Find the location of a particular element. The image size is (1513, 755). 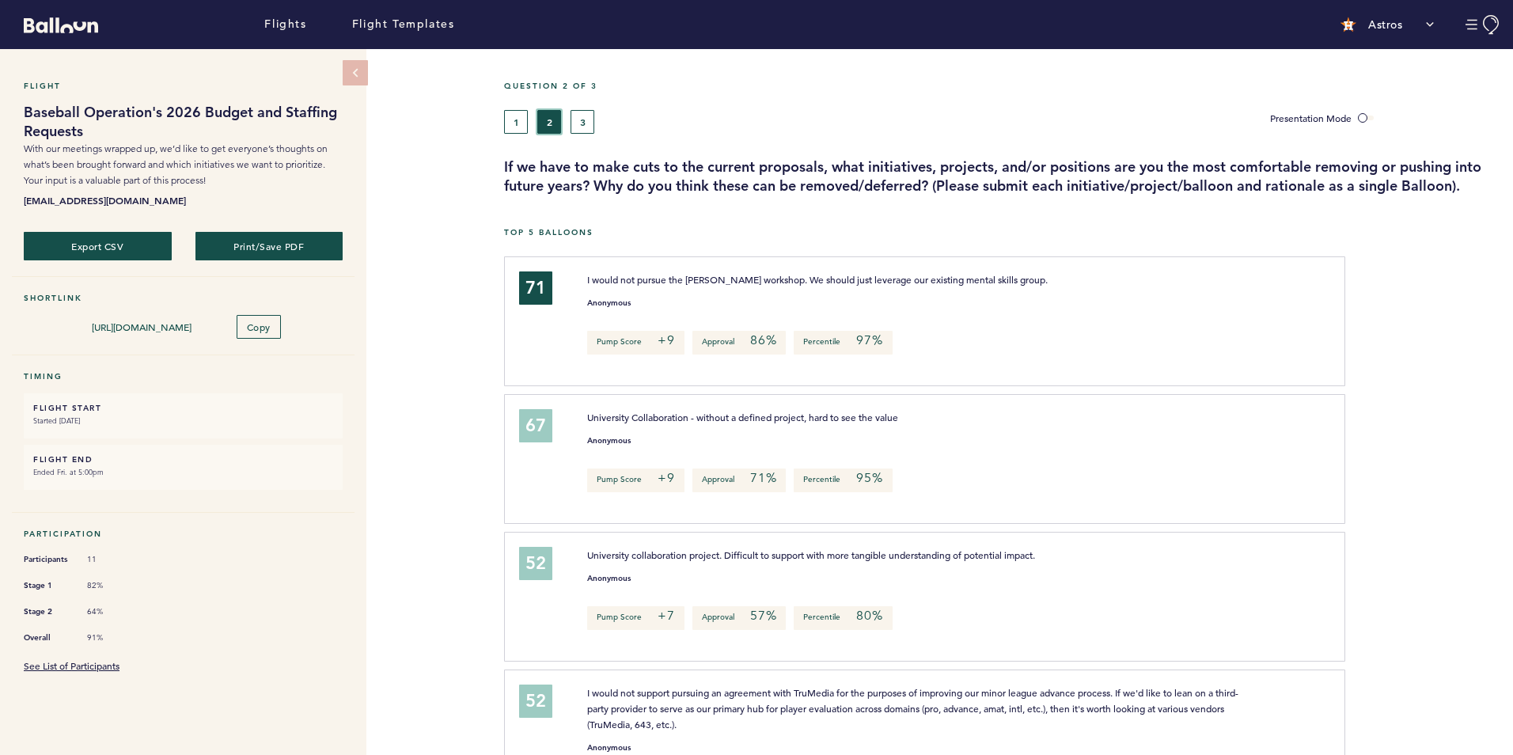

span: 91% is located at coordinates (111, 638).